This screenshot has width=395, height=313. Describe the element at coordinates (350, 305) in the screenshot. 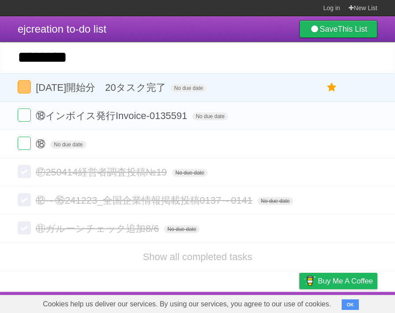

I see `button: OK` at that location.